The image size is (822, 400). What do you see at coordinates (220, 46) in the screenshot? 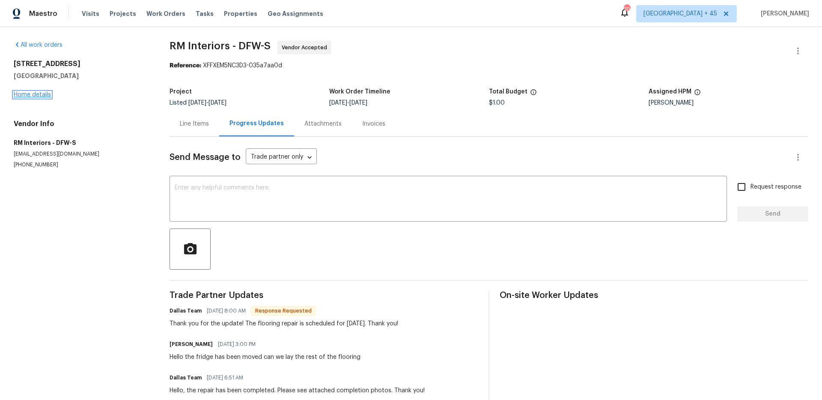
I see `span: RM Interiors - DFW-S` at bounding box center [220, 46].